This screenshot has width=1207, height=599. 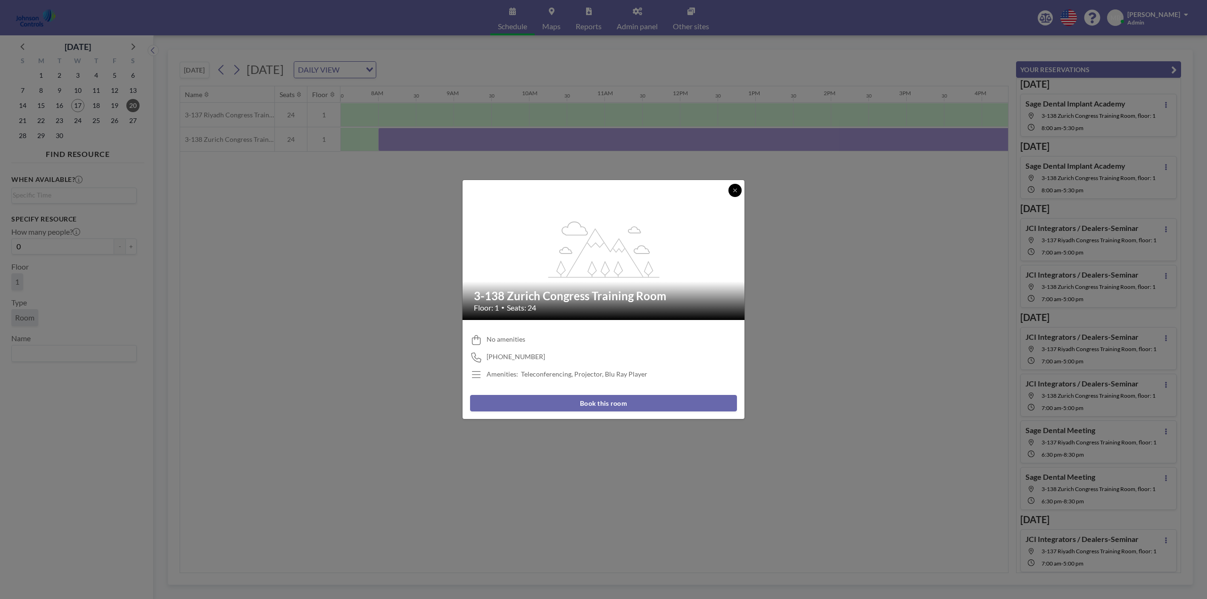 I want to click on span: No amenities, so click(x=506, y=340).